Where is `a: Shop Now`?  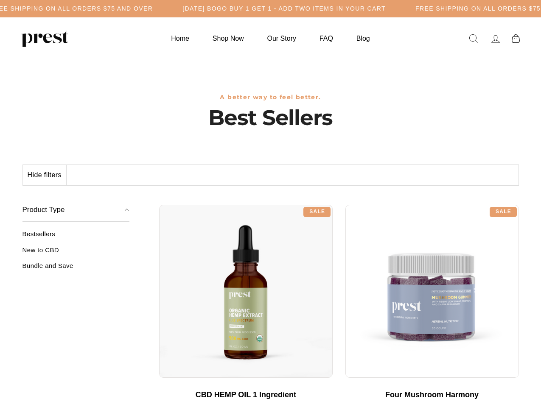
a: Shop Now is located at coordinates (228, 38).